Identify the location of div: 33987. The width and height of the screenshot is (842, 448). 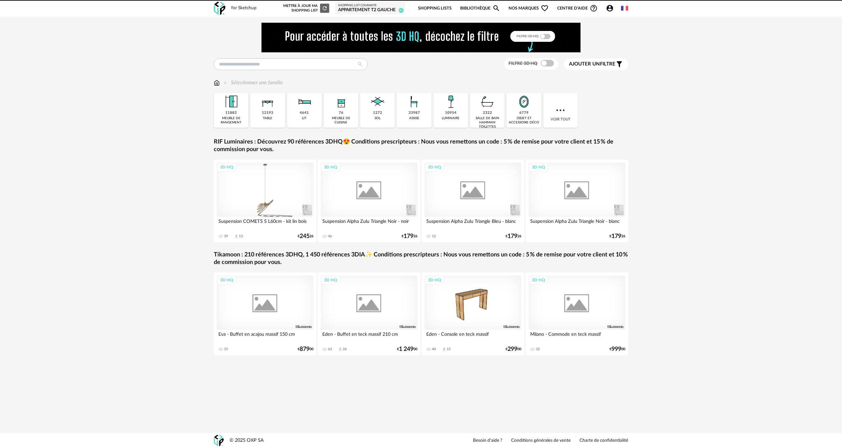
(414, 113).